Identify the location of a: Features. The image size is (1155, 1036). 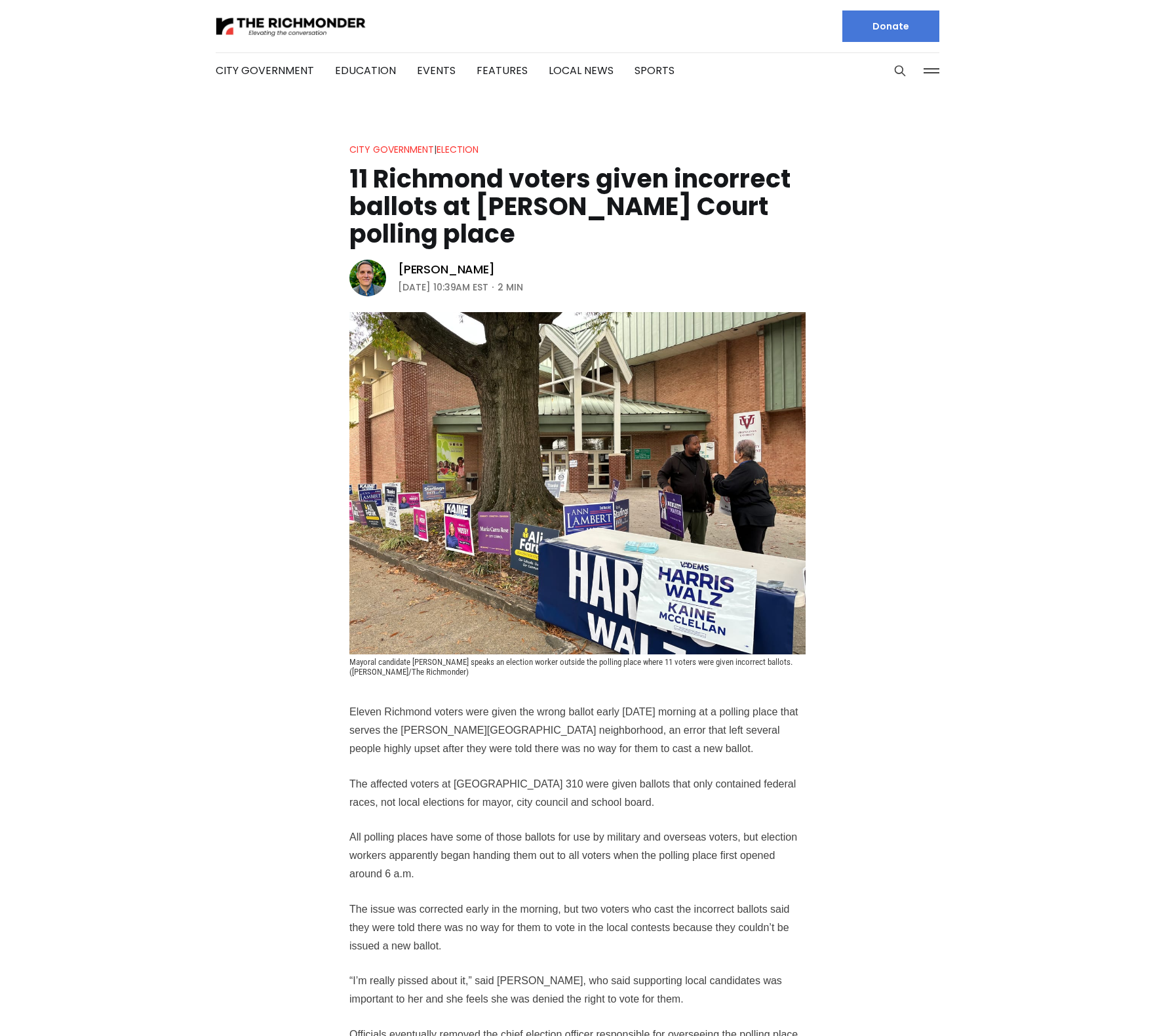
(502, 70).